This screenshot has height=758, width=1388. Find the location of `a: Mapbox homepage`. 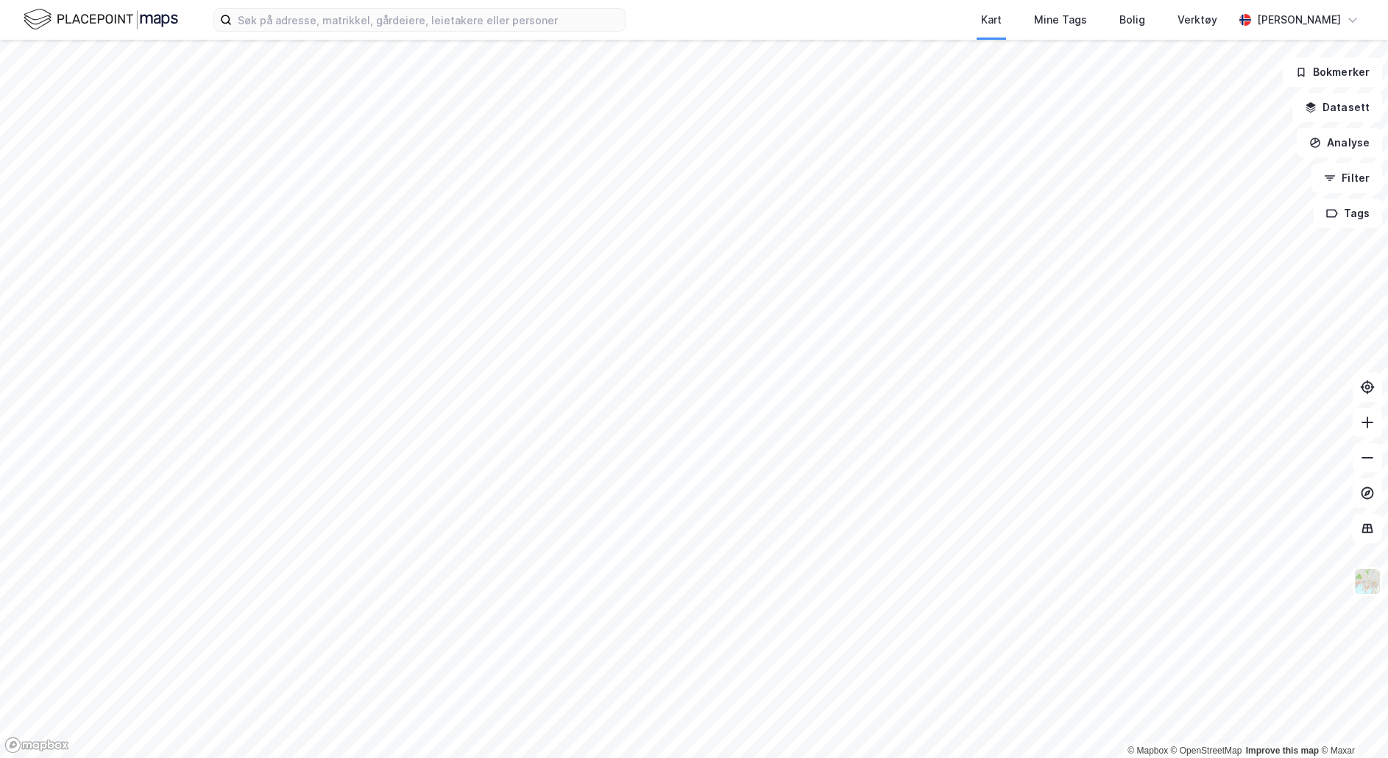

a: Mapbox homepage is located at coordinates (37, 745).